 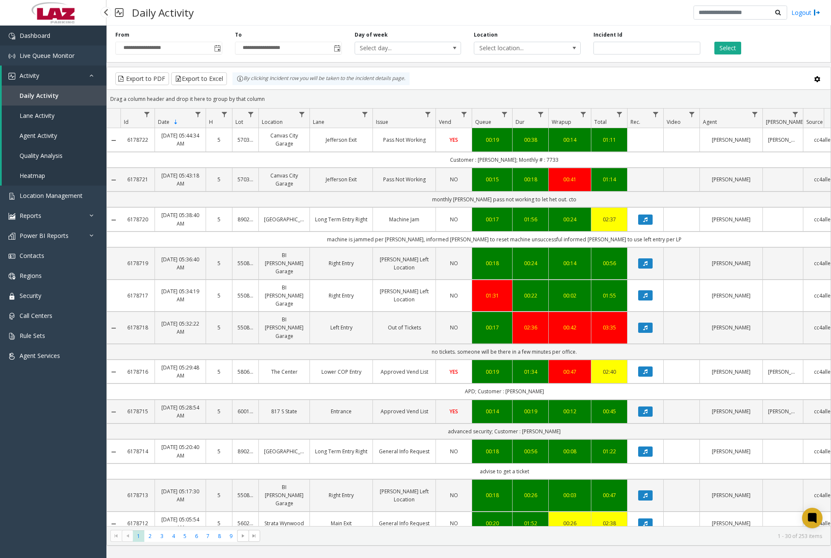 I want to click on a: Main Exit, so click(x=341, y=523).